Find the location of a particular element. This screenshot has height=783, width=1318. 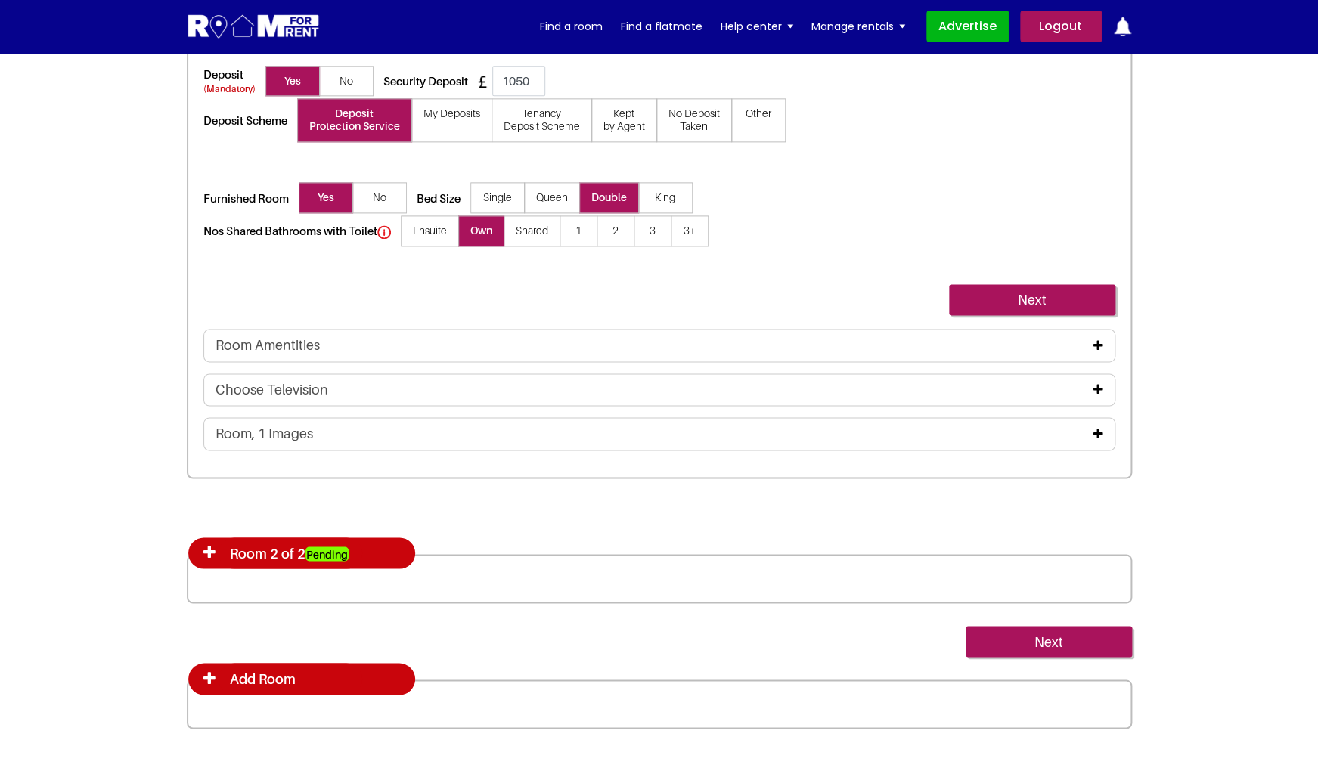

h5: Deposit Scheme is located at coordinates (249, 120).